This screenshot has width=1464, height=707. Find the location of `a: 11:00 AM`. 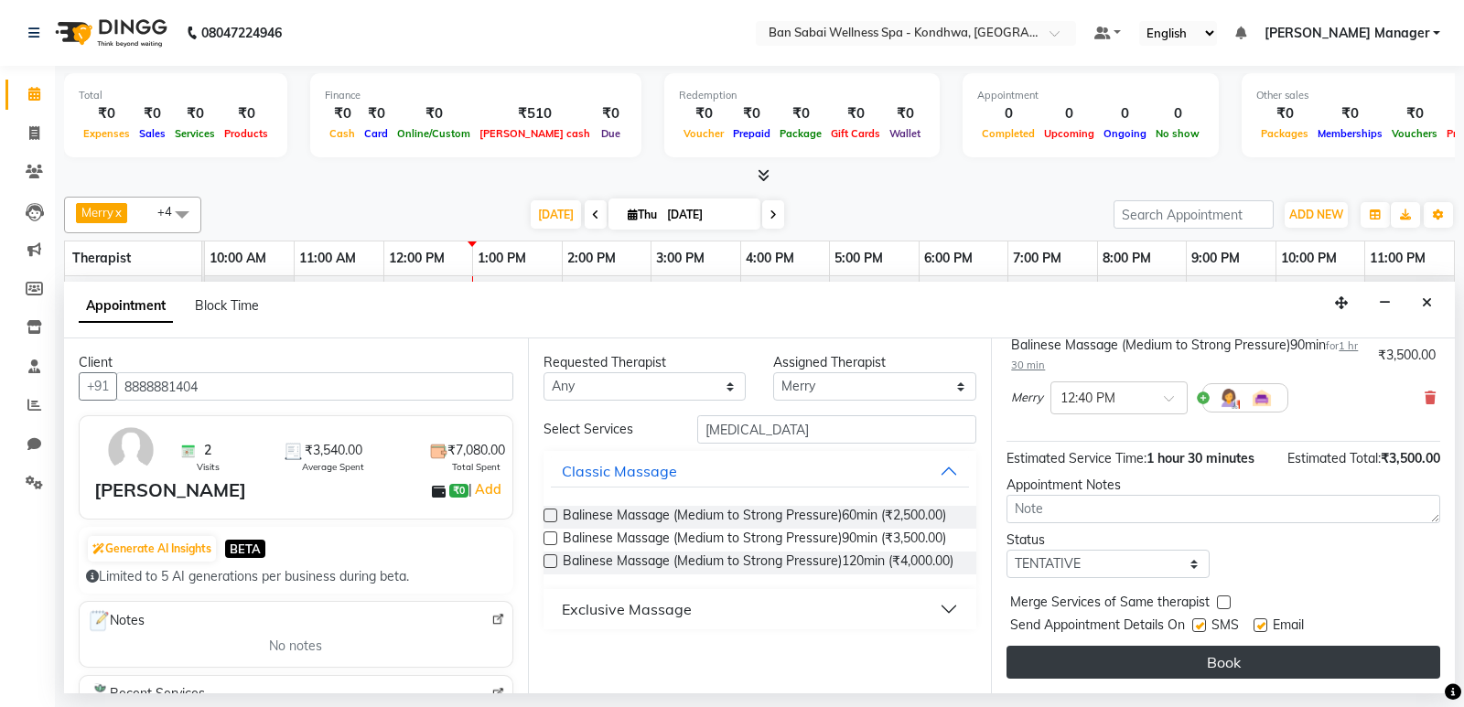

a: 11:00 AM is located at coordinates (328, 258).